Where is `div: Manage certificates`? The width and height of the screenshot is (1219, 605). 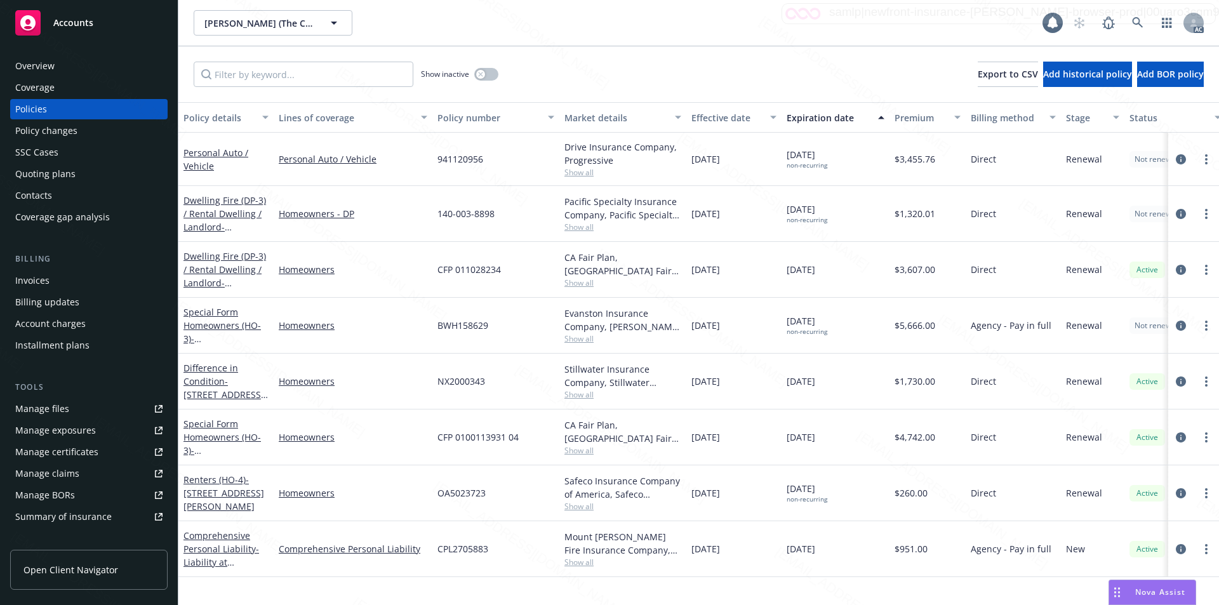
div: Manage certificates is located at coordinates (57, 452).